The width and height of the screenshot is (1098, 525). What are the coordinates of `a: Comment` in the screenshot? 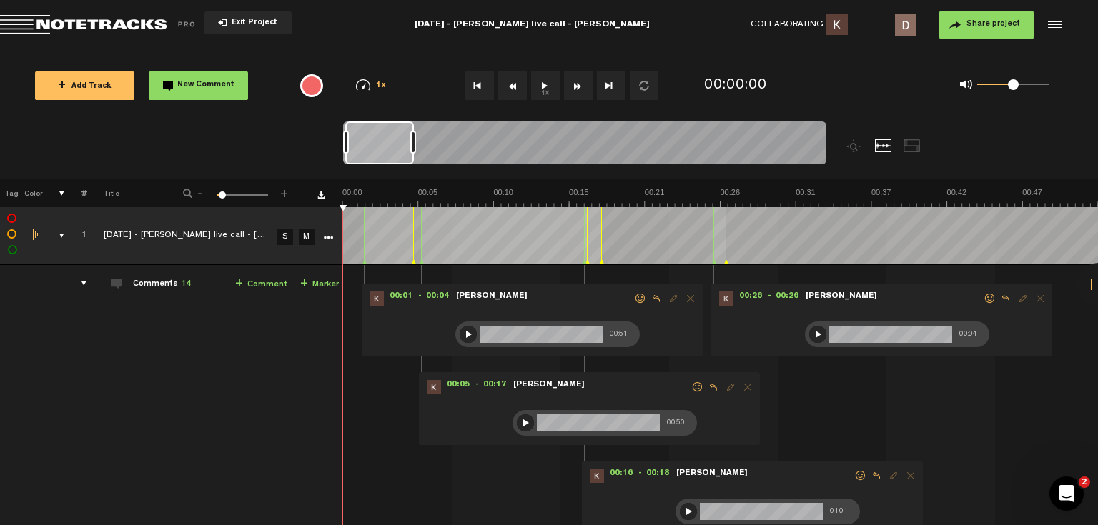 It's located at (261, 285).